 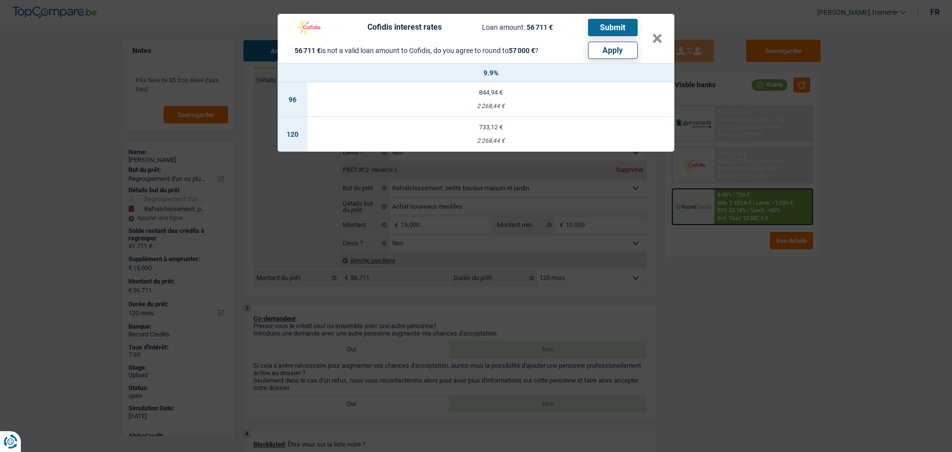 I want to click on td: 120, so click(x=293, y=134).